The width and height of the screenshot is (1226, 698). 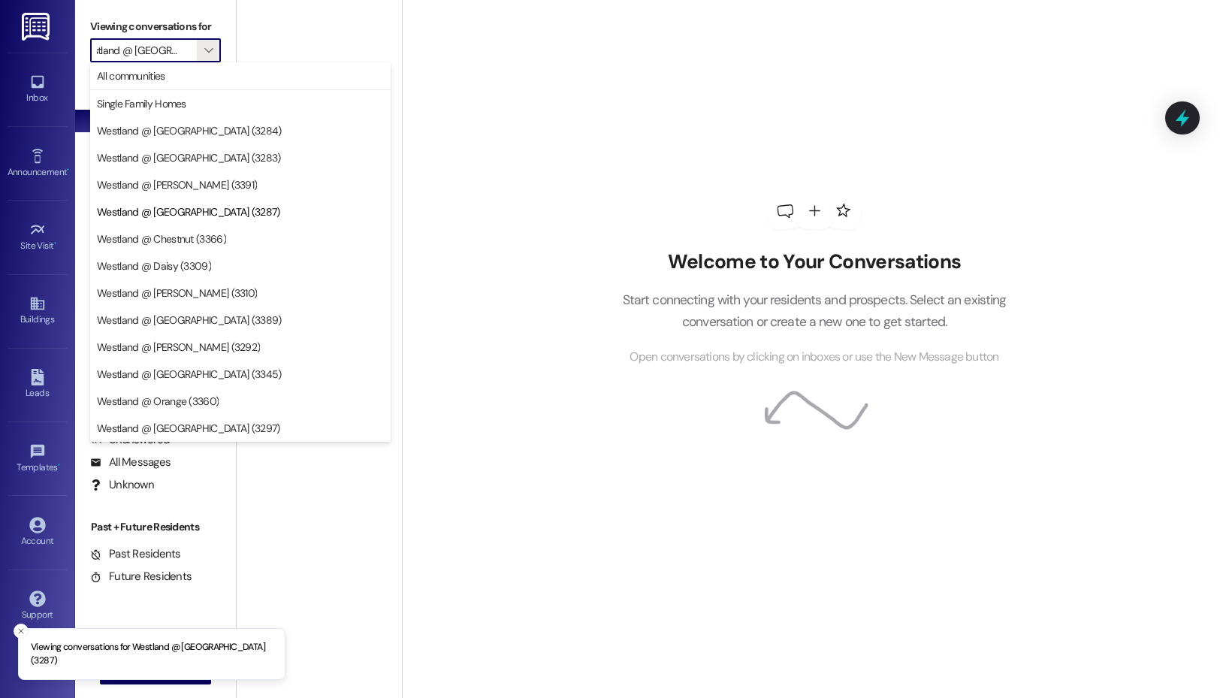 What do you see at coordinates (814, 310) in the screenshot?
I see `p: Start connecting with your residents and prospects. Select an existing conversation or create a n...` at bounding box center [814, 310].